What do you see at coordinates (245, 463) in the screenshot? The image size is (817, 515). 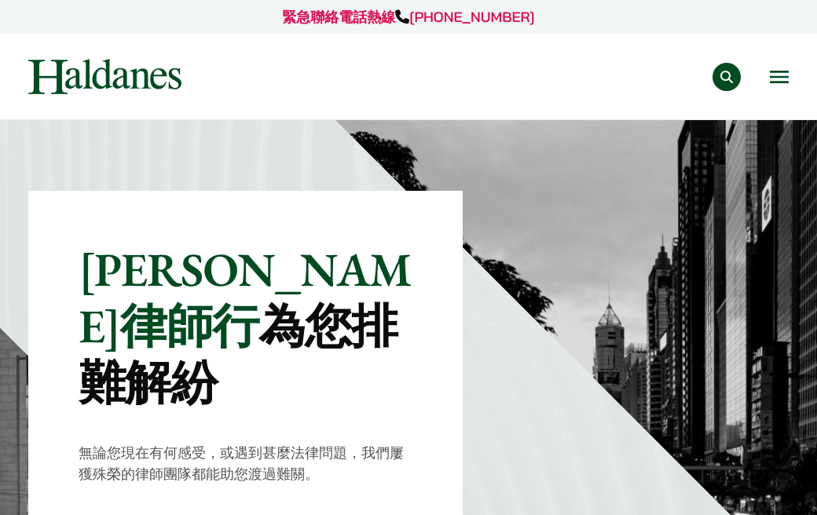 I see `p: 無論您現在有何感受，或遇到甚麼法律問題，我們屢獲殊榮的律師團隊都能助您渡過難關。` at bounding box center [245, 463].